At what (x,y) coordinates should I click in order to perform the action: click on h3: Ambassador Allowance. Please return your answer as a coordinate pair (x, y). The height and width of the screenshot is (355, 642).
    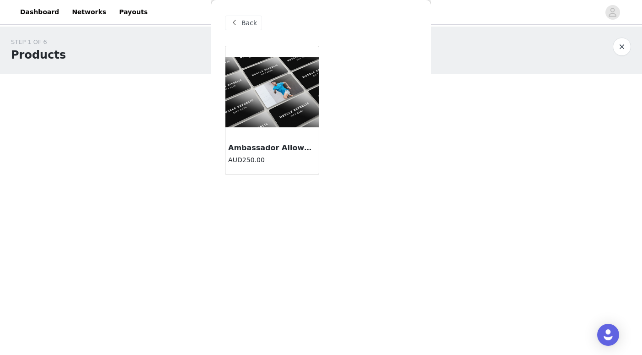
    Looking at the image, I should click on (272, 148).